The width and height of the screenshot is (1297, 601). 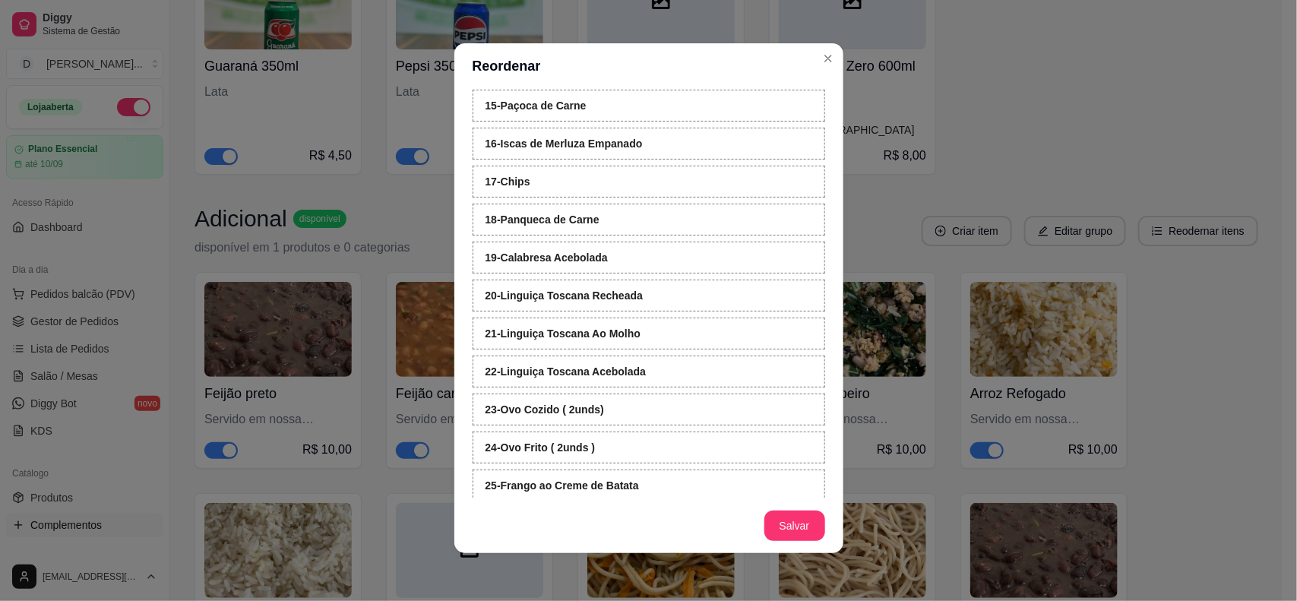 What do you see at coordinates (508, 182) in the screenshot?
I see `strong: 17 - Chips` at bounding box center [508, 182].